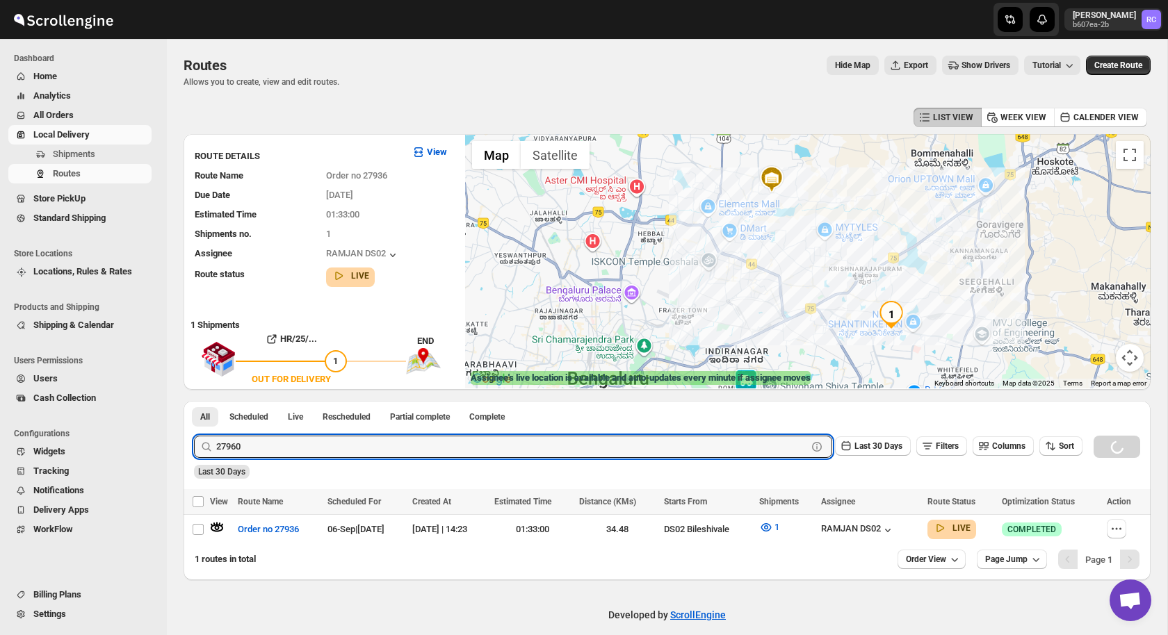 The image size is (1168, 635). What do you see at coordinates (80, 595) in the screenshot?
I see `button: Billing Plans` at bounding box center [80, 595].